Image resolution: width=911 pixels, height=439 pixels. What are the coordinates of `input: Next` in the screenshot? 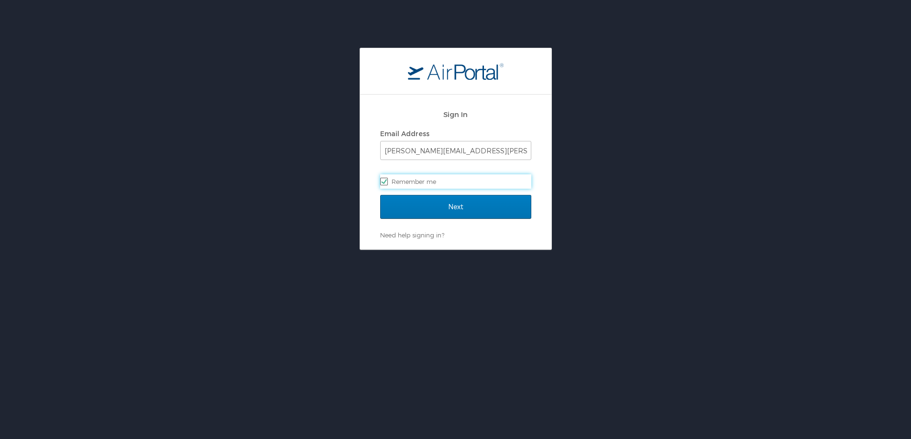 It's located at (456, 207).